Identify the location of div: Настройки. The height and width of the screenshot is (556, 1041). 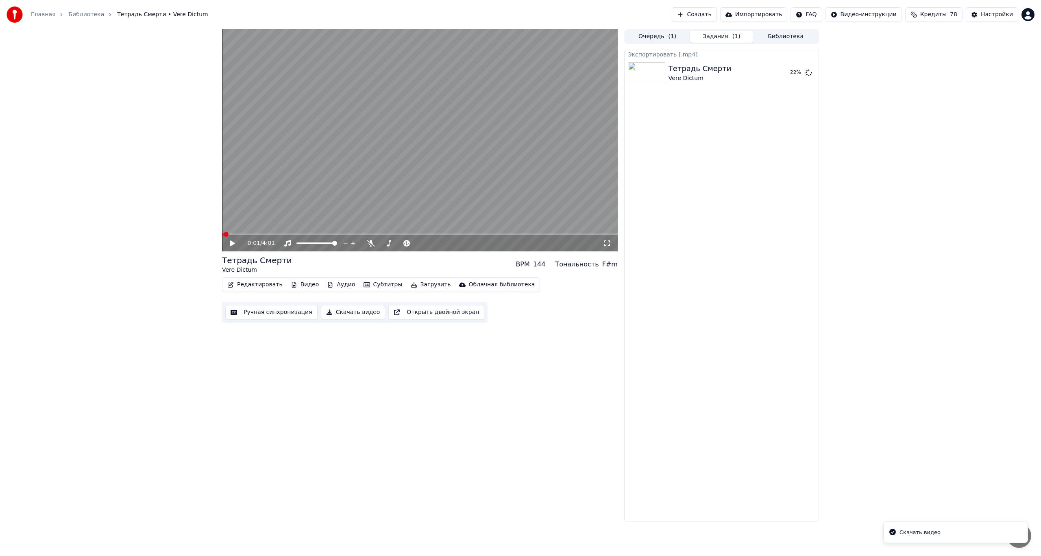
(996, 15).